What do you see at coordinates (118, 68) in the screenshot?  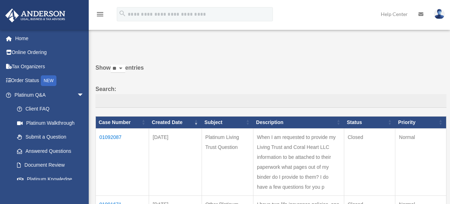 I see `select: Showentries` at bounding box center [118, 68].